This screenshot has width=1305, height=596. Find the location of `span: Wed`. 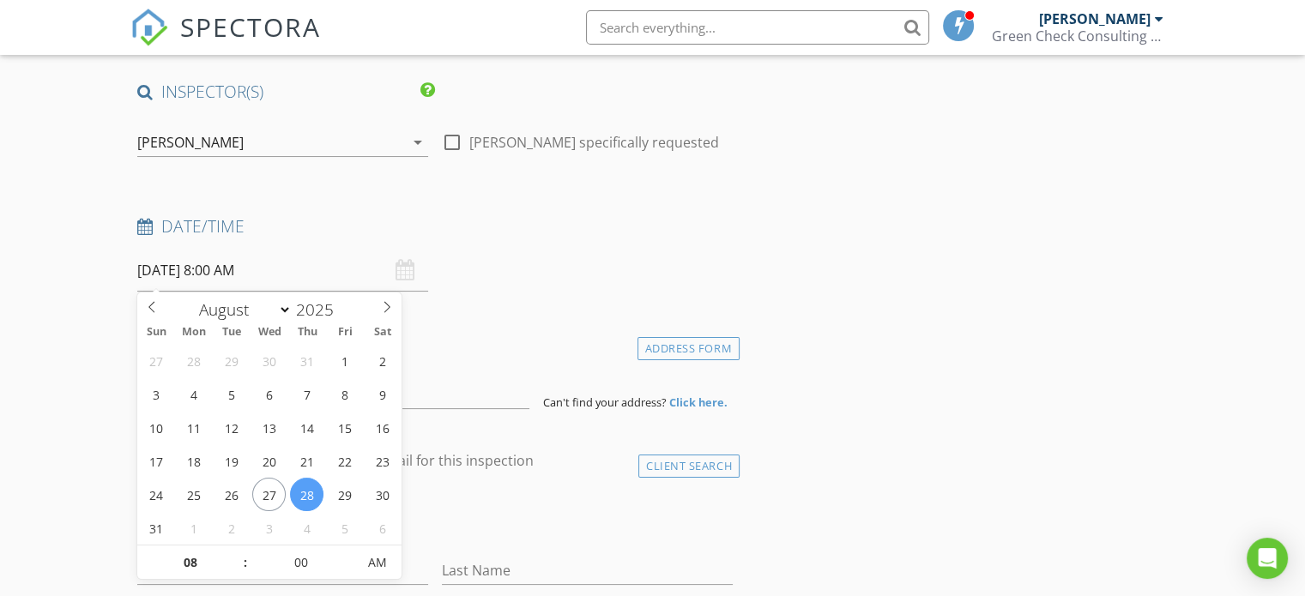

span: Wed is located at coordinates (269, 332).